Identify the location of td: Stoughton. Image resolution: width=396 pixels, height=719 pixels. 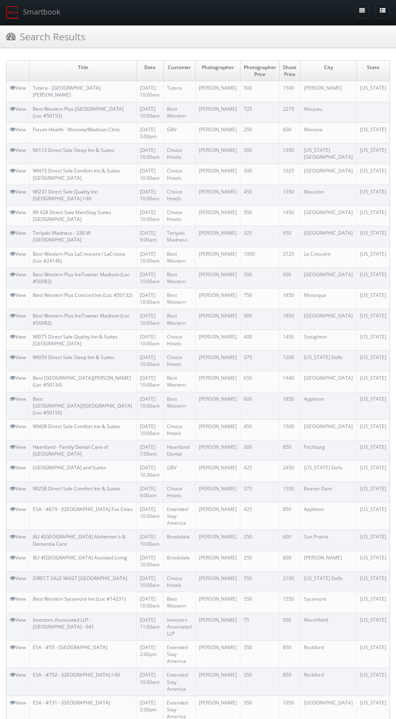
(328, 340).